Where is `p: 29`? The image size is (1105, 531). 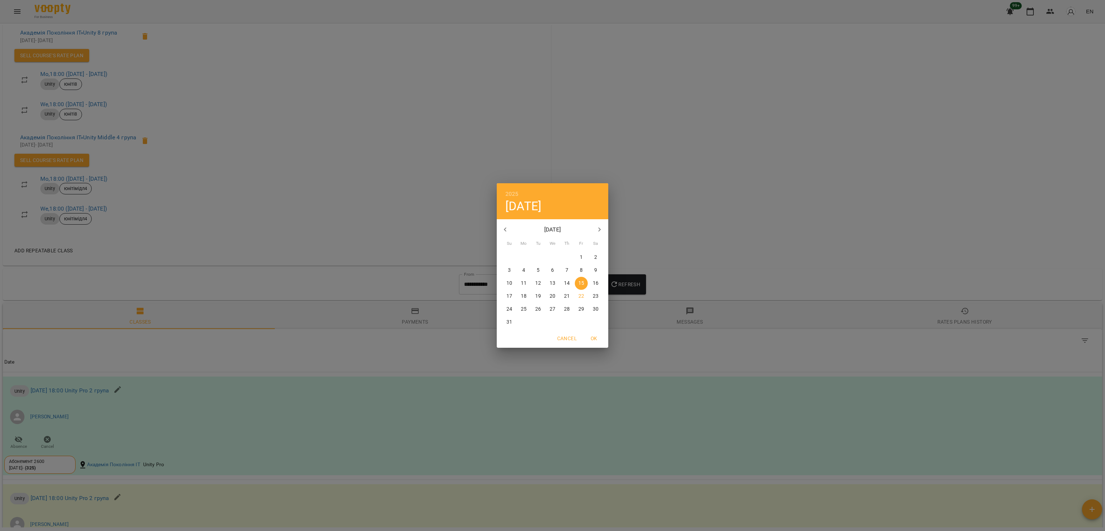 p: 29 is located at coordinates (581, 309).